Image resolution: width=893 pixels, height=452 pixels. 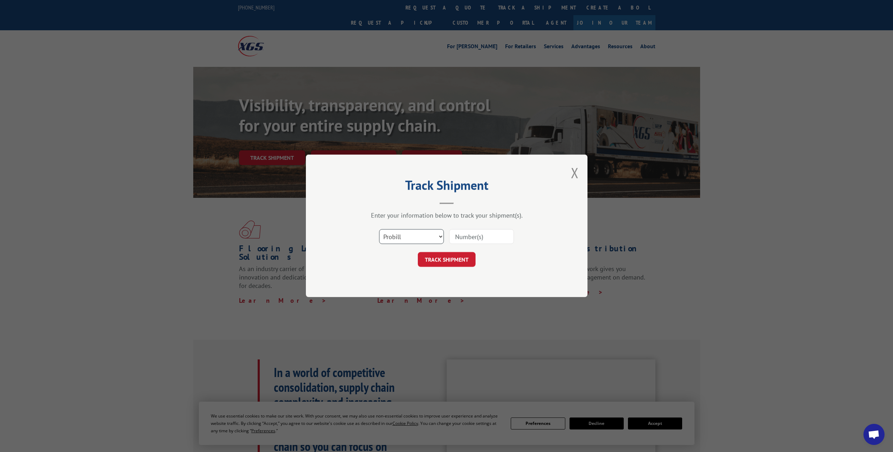 I want to click on button: TRACK SHIPMENT, so click(x=446, y=260).